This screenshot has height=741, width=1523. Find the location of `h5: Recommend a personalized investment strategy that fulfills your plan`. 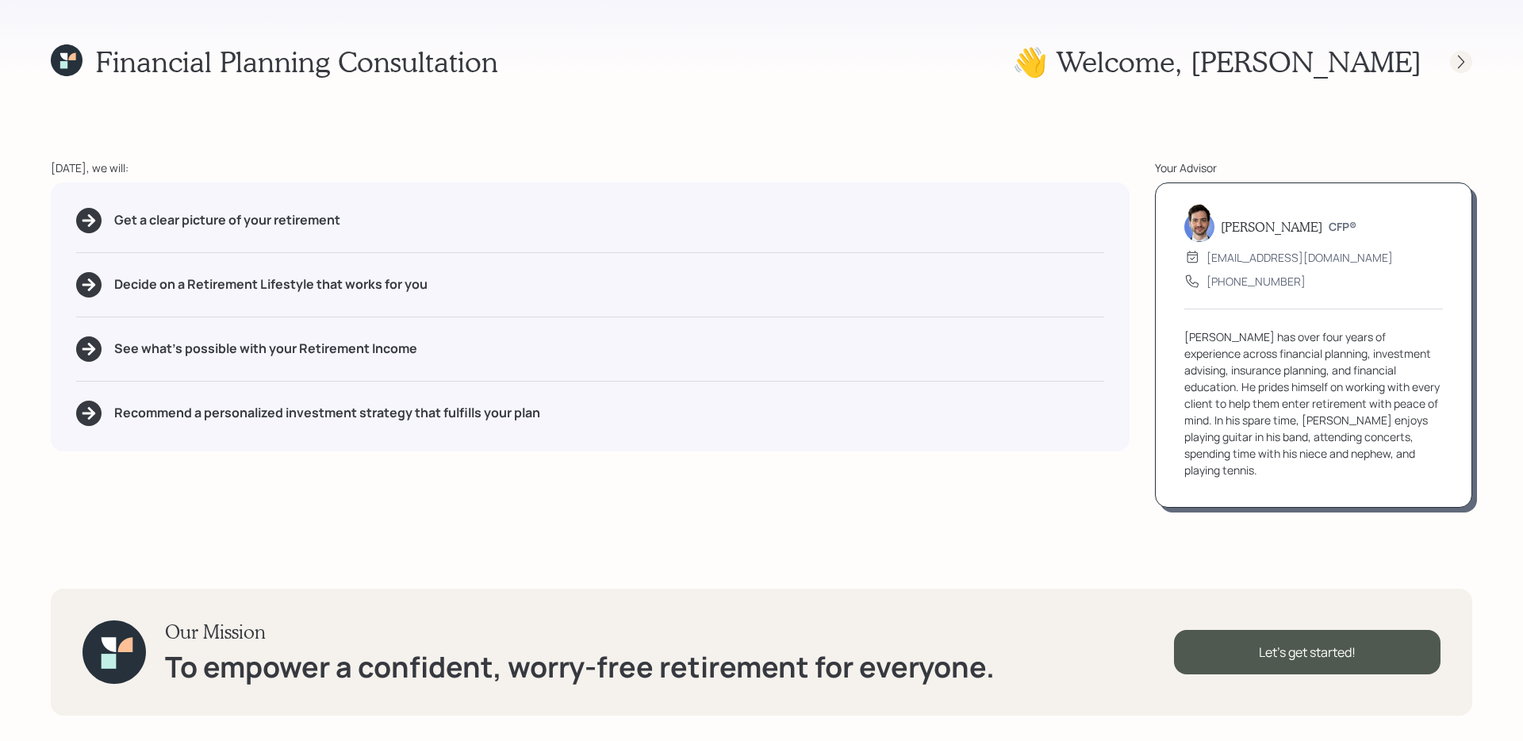

h5: Recommend a personalized investment strategy that fulfills your plan is located at coordinates (327, 412).